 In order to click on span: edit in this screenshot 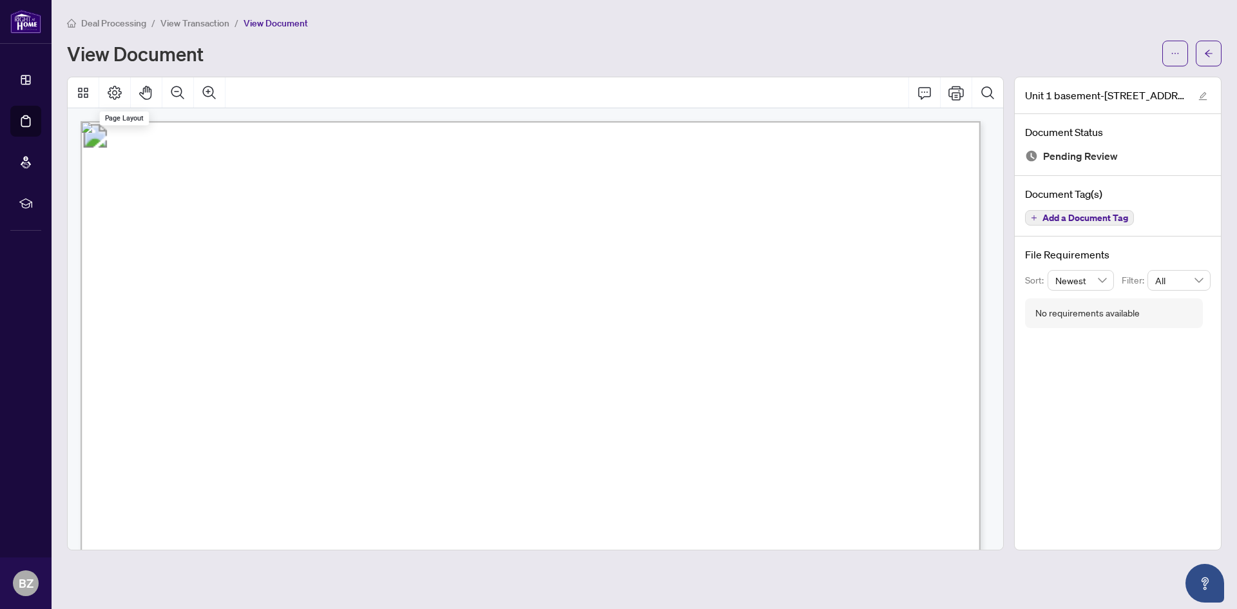, I will do `click(1203, 96)`.